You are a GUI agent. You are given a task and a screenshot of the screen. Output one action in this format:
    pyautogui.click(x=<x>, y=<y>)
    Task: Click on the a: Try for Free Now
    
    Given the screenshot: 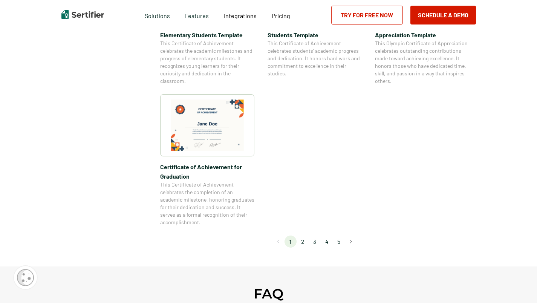 What is the action you would take?
    pyautogui.click(x=367, y=15)
    